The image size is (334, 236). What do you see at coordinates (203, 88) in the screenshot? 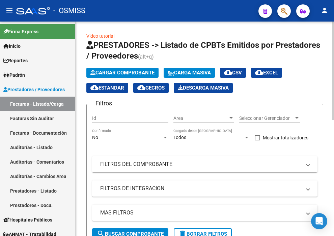
I see `button: Descarga Masiva` at bounding box center [203, 88].